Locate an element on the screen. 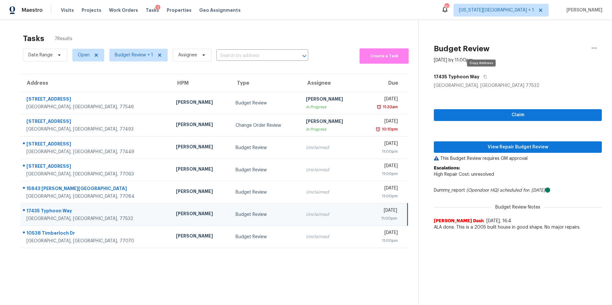 The image size is (612, 305). th: HPM is located at coordinates (200, 83).